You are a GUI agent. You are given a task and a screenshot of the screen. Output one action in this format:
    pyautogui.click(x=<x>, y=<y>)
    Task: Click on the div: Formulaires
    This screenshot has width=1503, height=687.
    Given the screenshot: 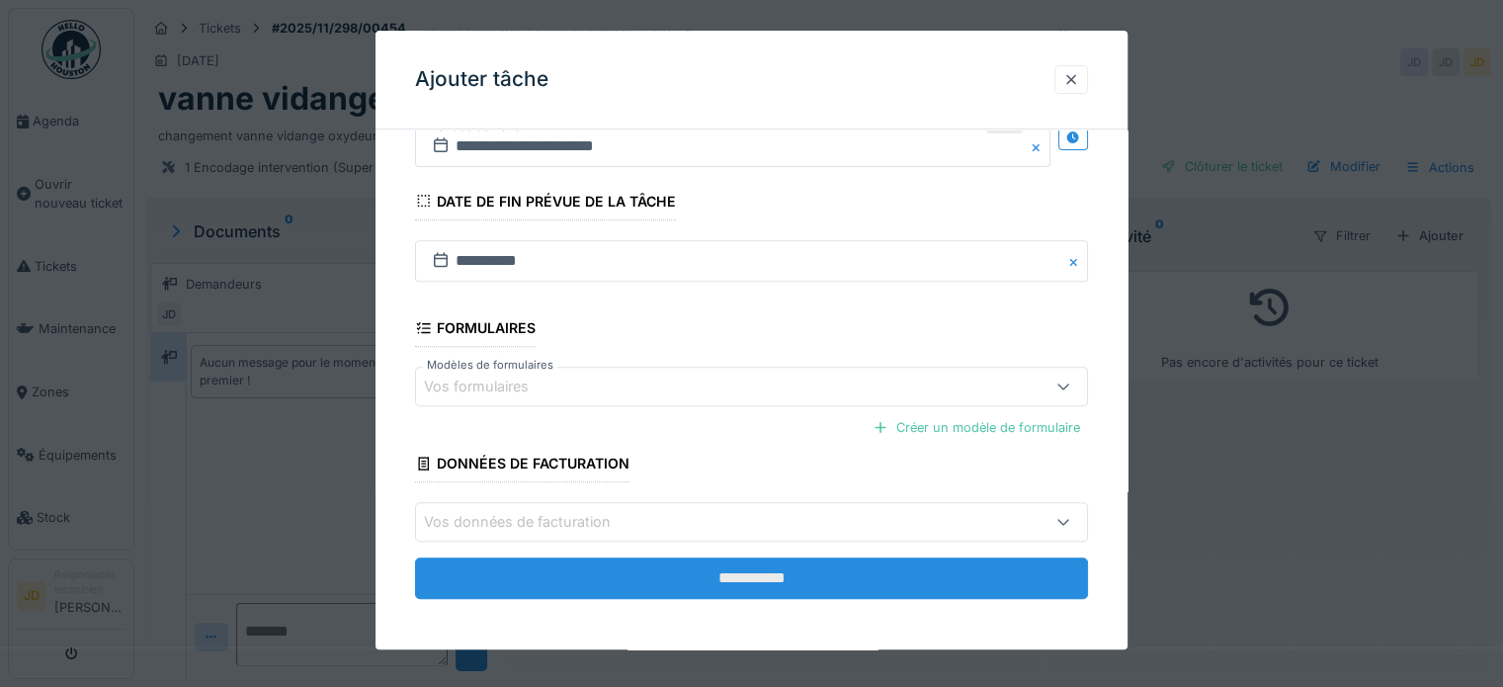 What is the action you would take?
    pyautogui.click(x=475, y=330)
    